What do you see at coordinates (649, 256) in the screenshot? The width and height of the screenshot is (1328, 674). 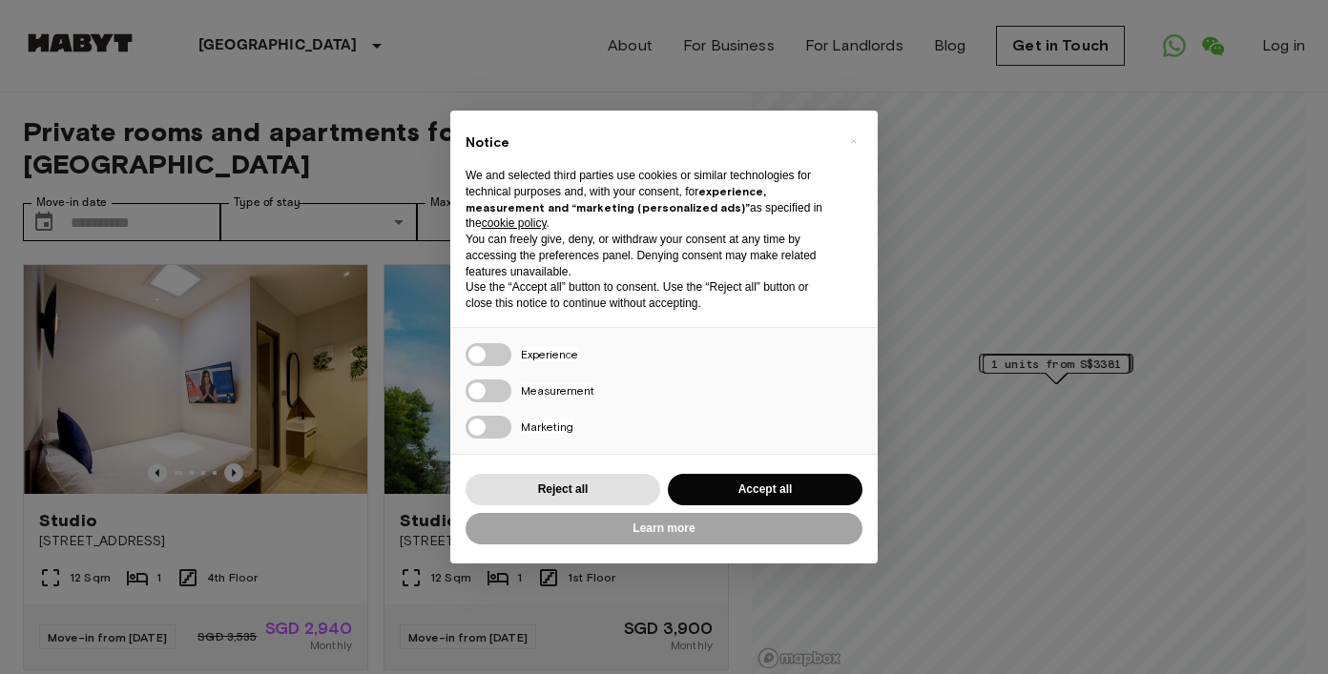 I see `p: You can freely give, deny, or withdraw your consent at any time by accessing the preferences pane...` at bounding box center [649, 256].